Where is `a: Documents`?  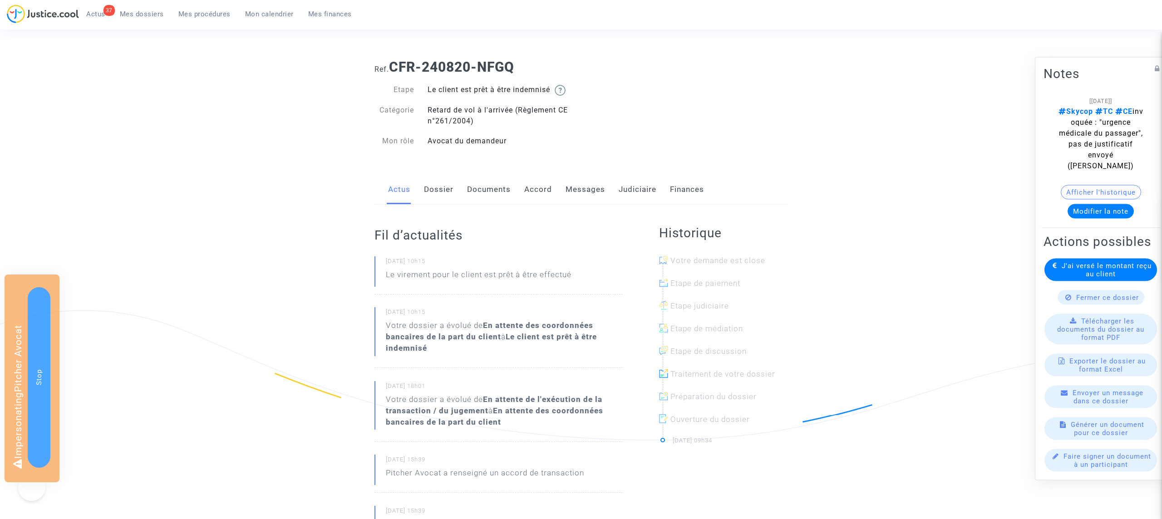 a: Documents is located at coordinates (489, 190).